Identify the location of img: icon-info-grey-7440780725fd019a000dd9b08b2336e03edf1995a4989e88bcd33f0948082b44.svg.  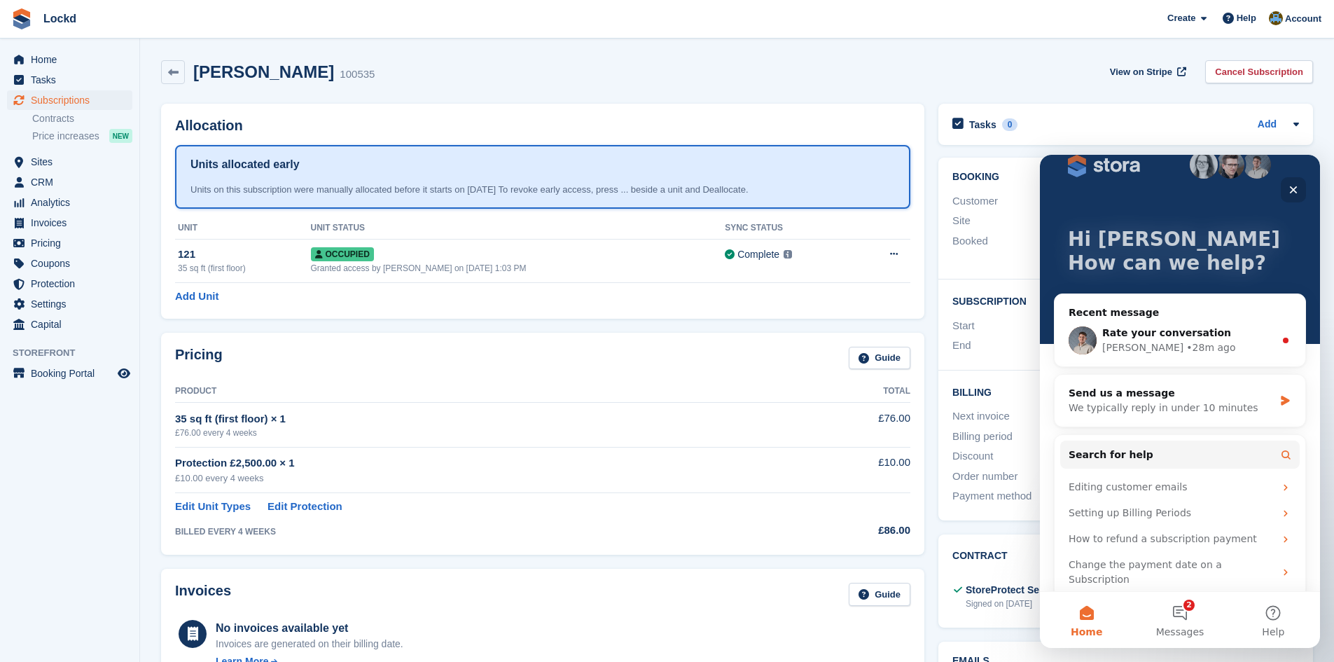
(788, 254).